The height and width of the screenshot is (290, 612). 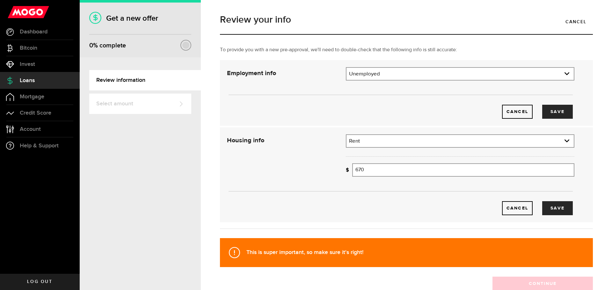 I want to click on a: Review information, so click(x=145, y=80).